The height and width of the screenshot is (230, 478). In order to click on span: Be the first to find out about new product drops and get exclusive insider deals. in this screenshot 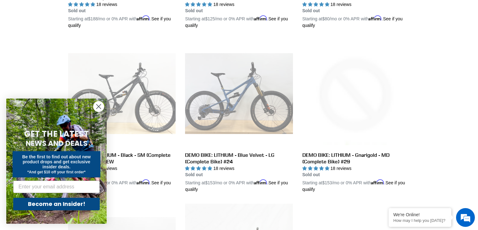, I will do `click(56, 162)`.